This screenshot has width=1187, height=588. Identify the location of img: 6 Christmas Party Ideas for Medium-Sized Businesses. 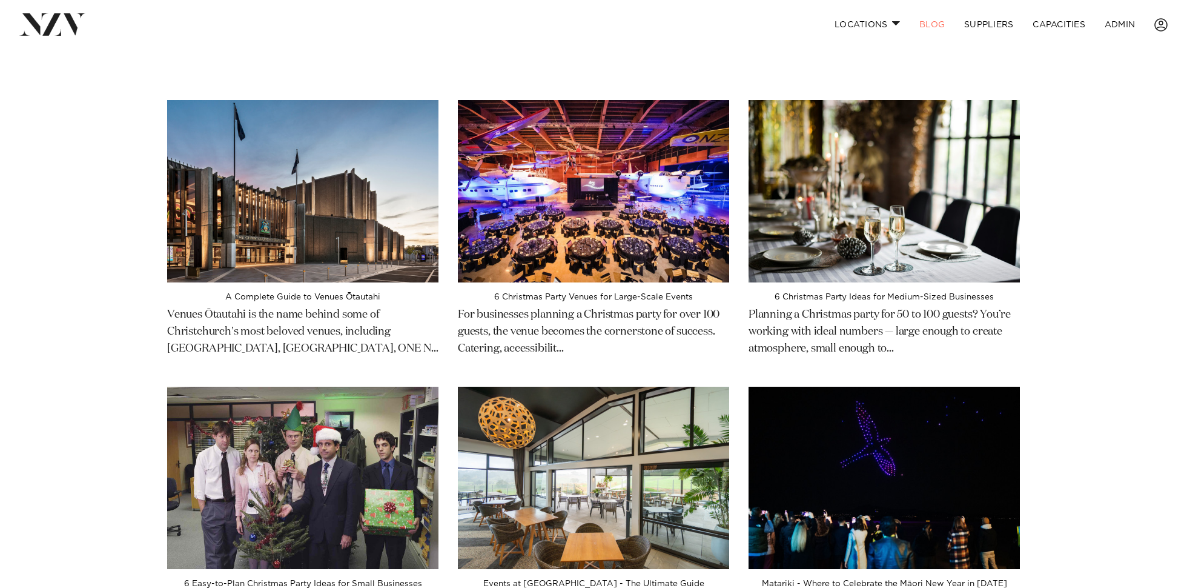
(884, 191).